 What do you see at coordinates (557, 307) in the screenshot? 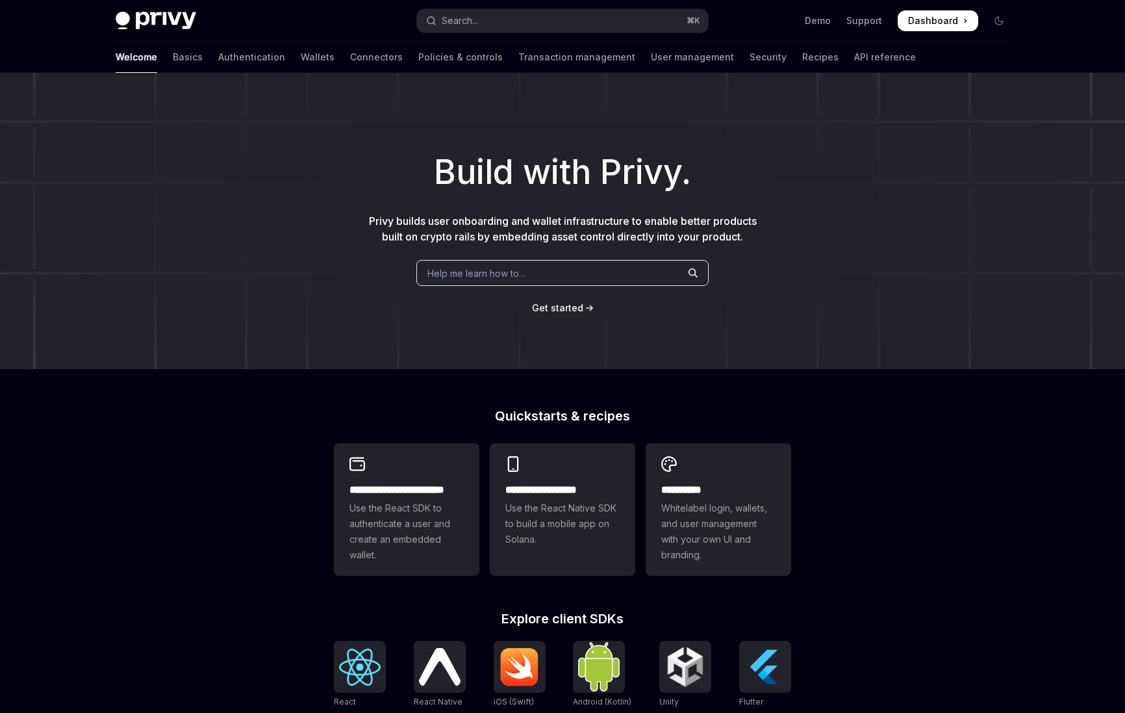
I see `span: Get started` at bounding box center [557, 307].